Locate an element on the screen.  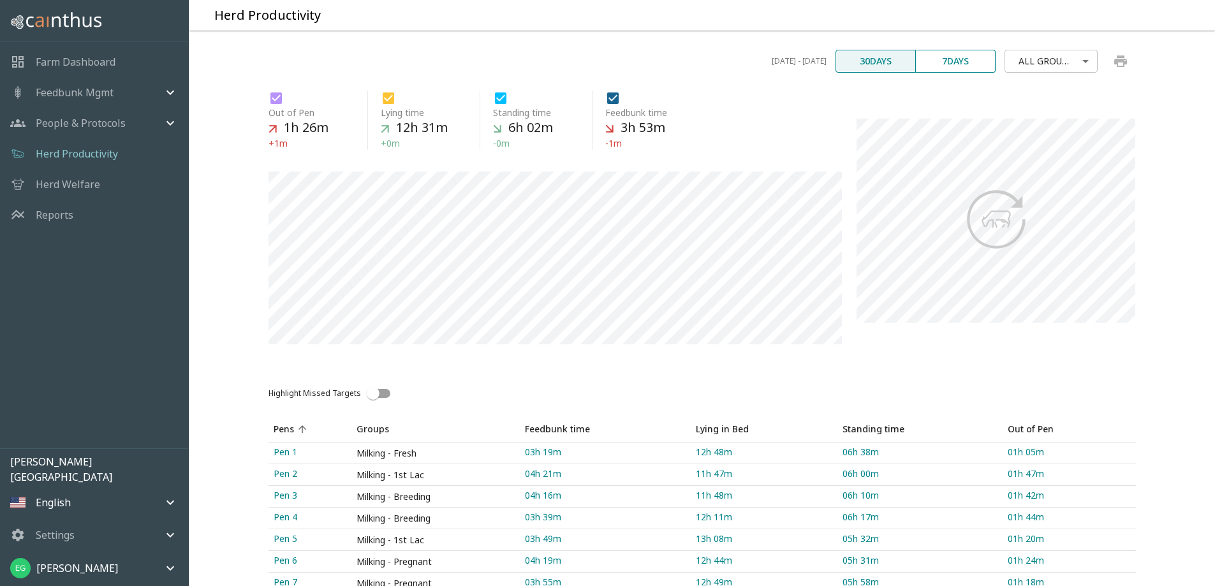
p: English is located at coordinates (53, 503).